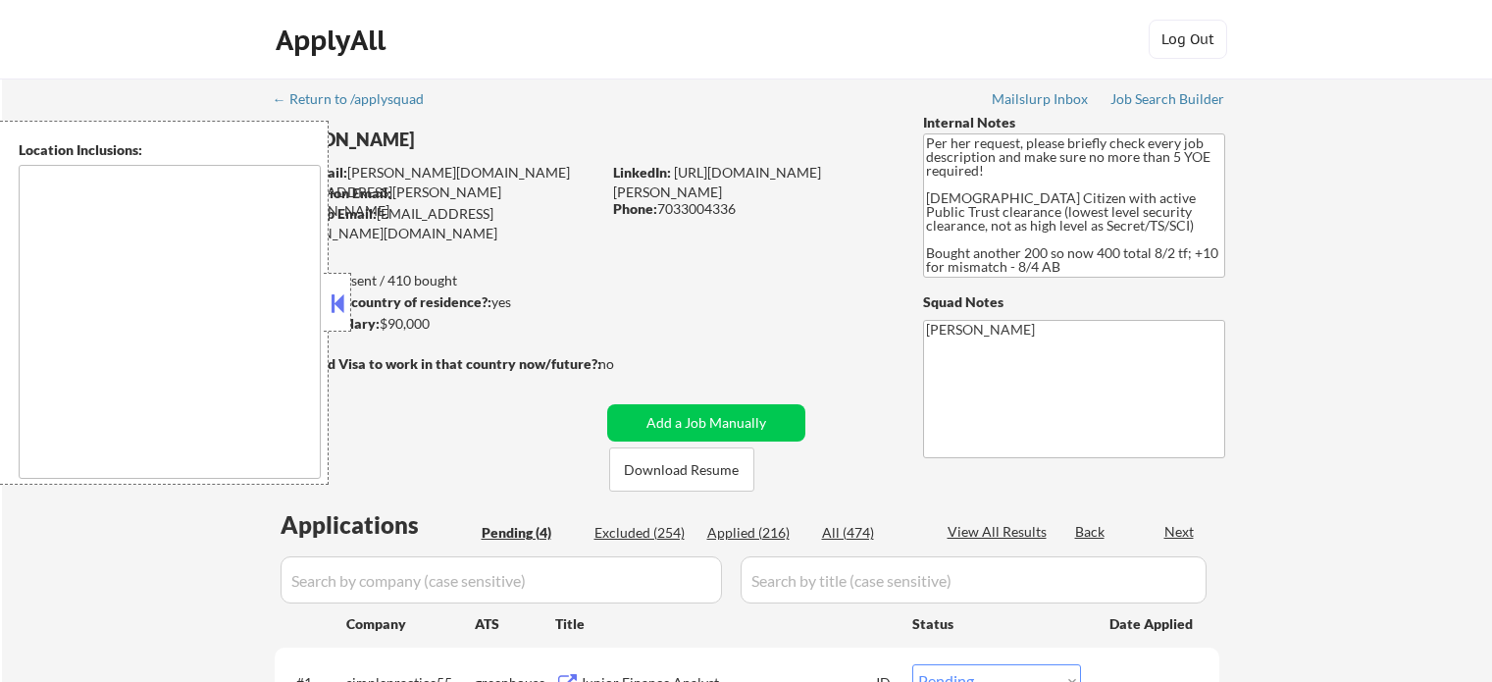 This screenshot has height=682, width=1492. I want to click on div: Squad Notes, so click(1074, 302).